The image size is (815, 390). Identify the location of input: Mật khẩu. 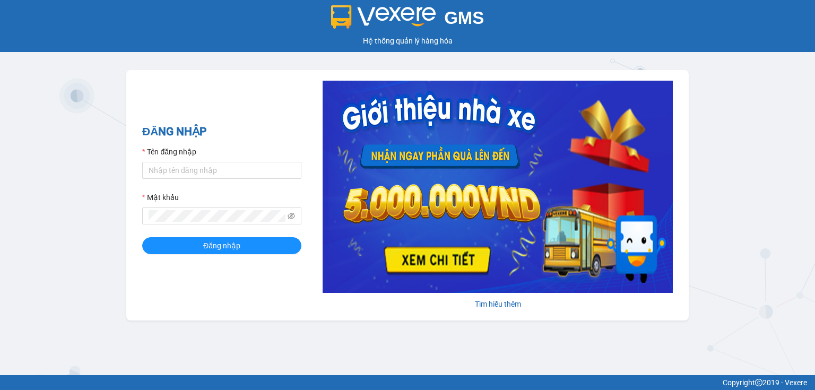
(217, 216).